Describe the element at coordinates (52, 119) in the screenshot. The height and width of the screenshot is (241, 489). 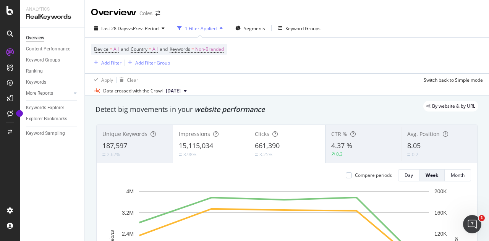
I see `a: Explorer Bookmarks` at that location.